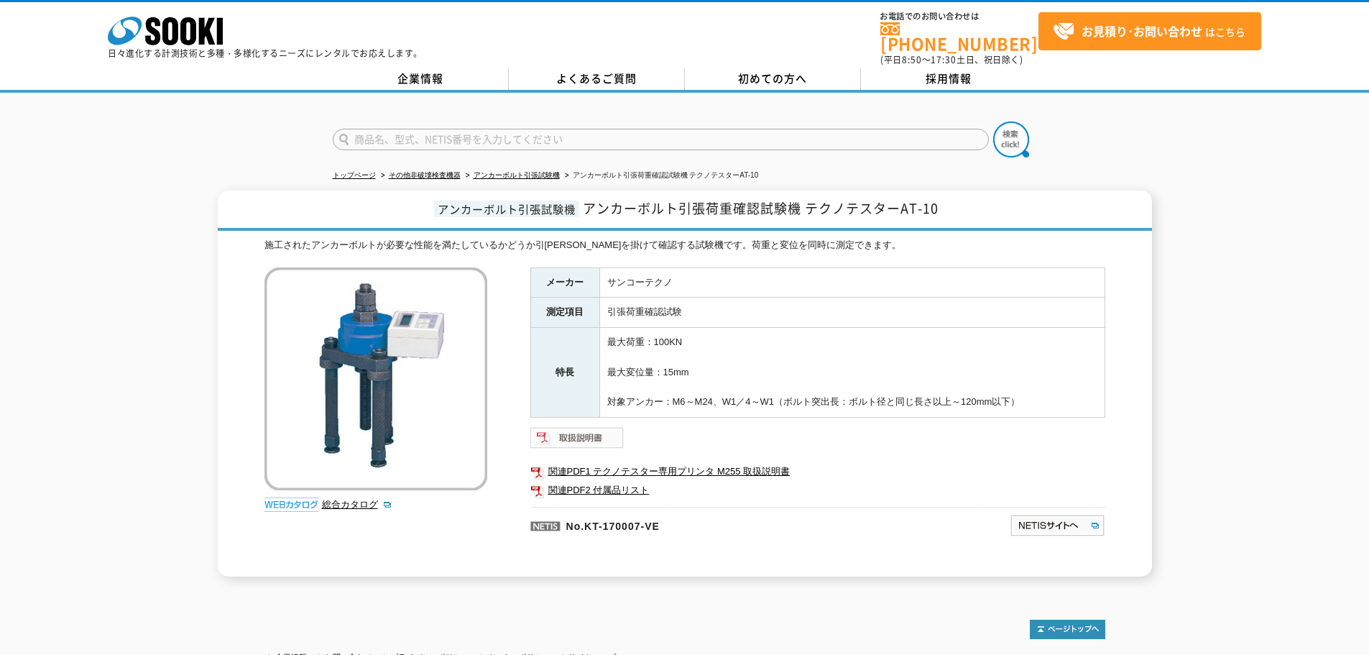 The image size is (1369, 655). What do you see at coordinates (1011, 139) in the screenshot?
I see `img: btn_search.png` at bounding box center [1011, 139].